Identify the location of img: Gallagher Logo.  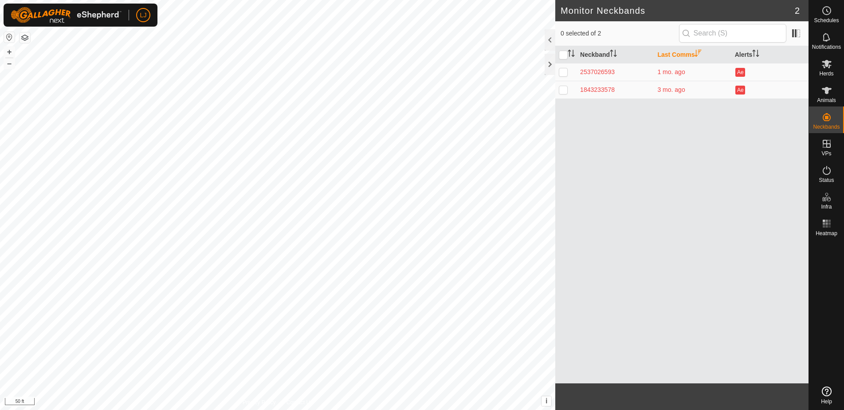
(66, 15).